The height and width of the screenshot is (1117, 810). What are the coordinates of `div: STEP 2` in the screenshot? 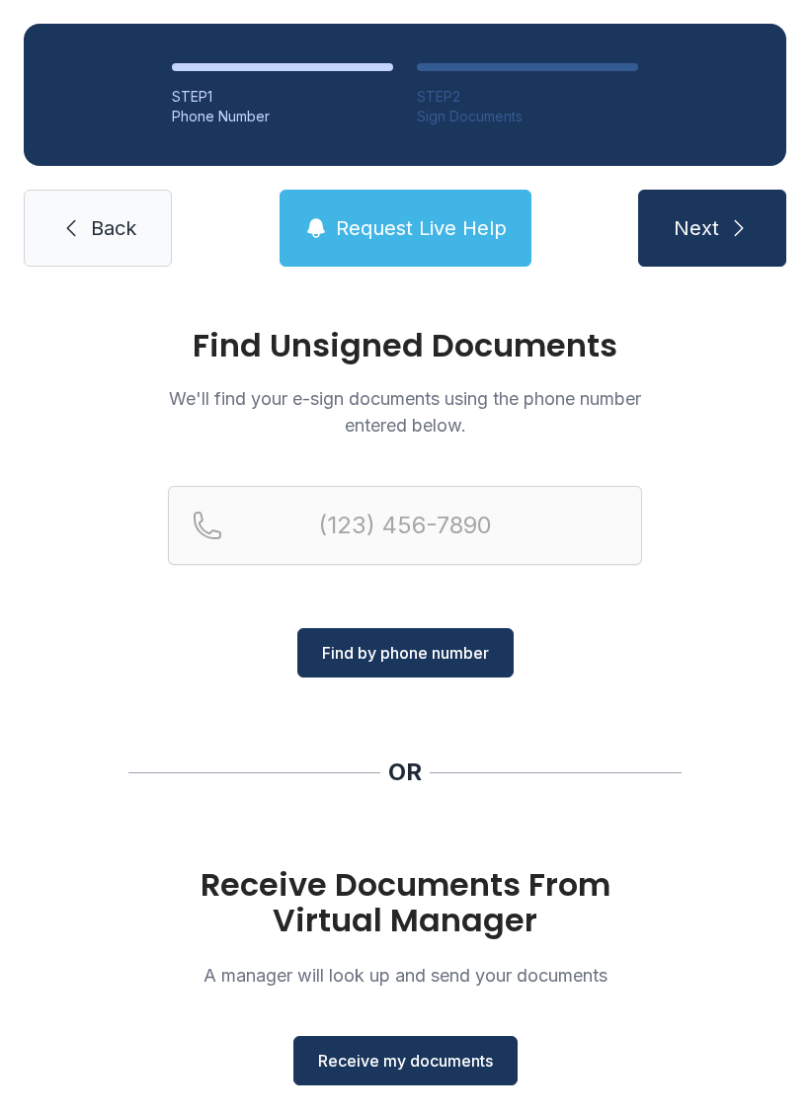 It's located at (527, 97).